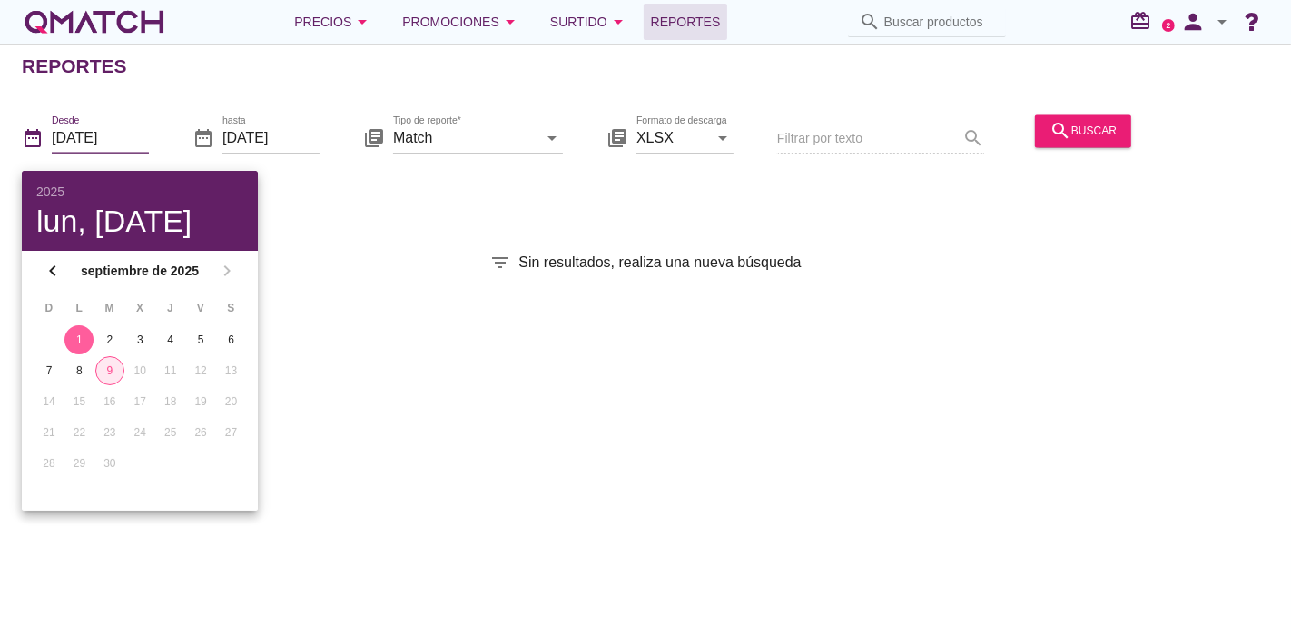  Describe the element at coordinates (232, 340) in the screenshot. I see `div: 6` at that location.